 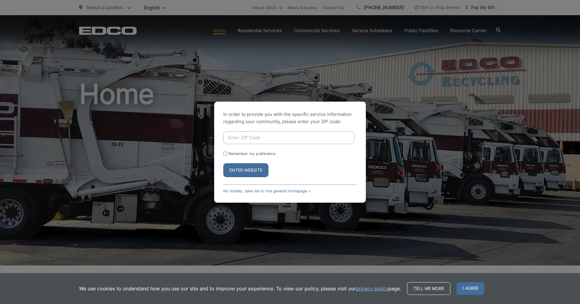 I want to click on label: Remember my preference, so click(x=252, y=154).